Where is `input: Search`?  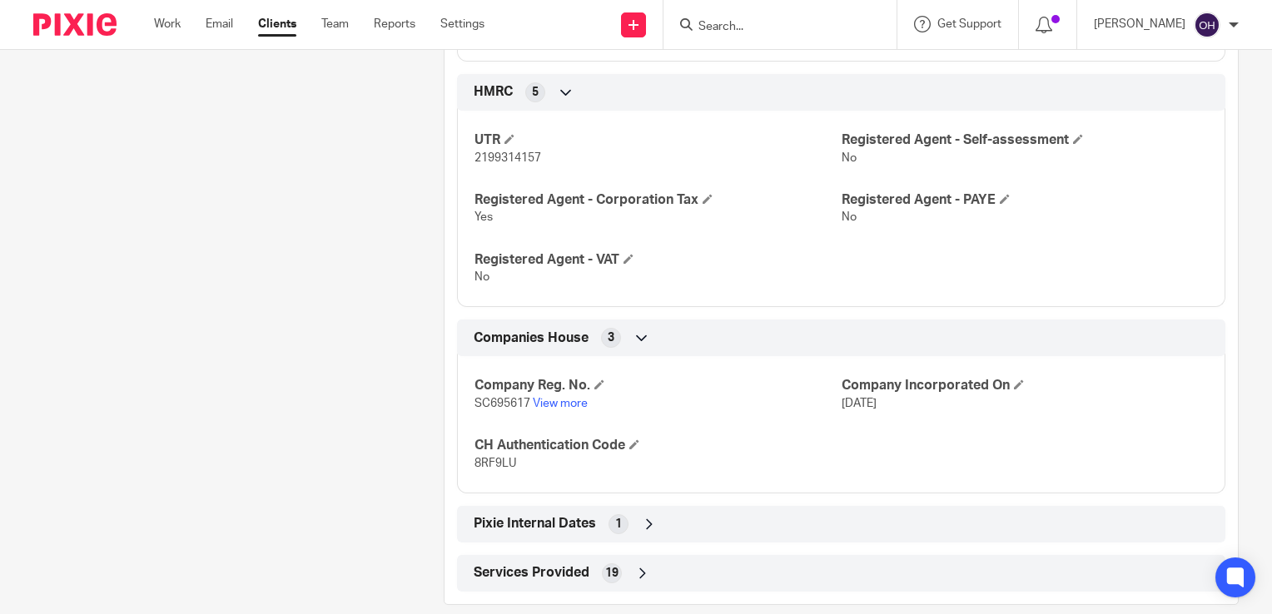
input: Search is located at coordinates (771, 27).